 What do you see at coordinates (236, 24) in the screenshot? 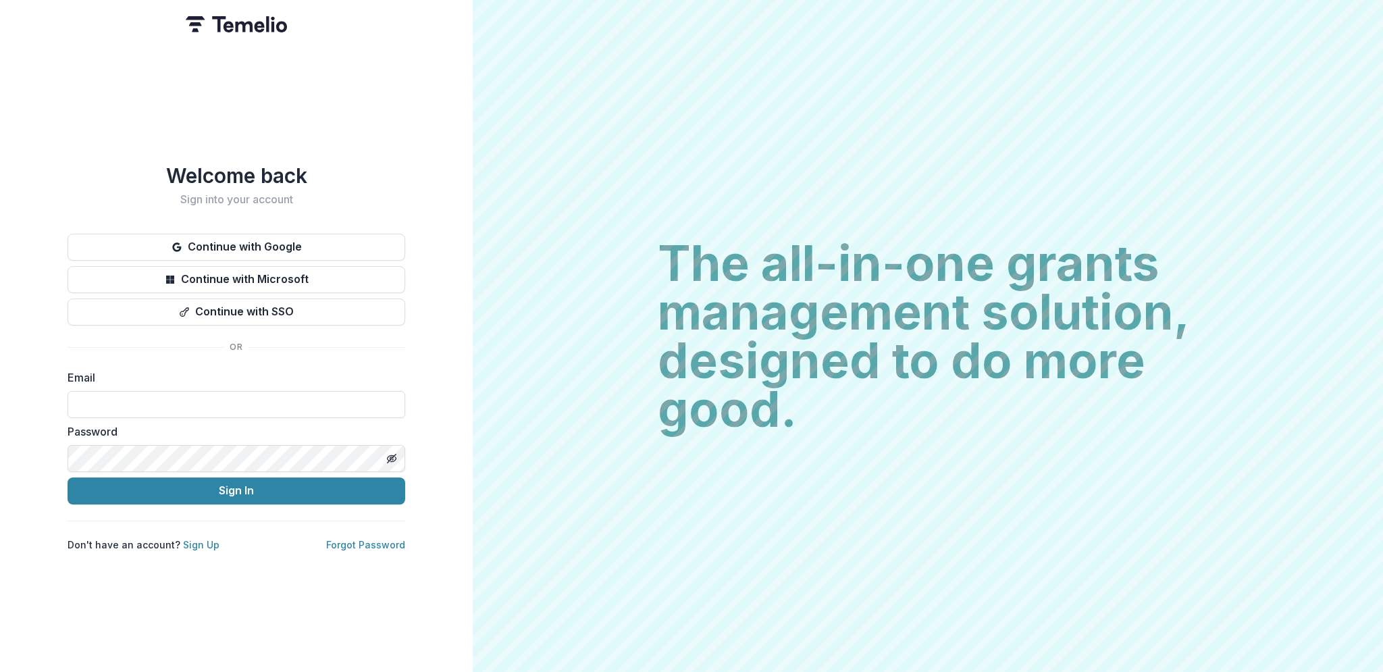
I see `img: Temelio` at bounding box center [236, 24].